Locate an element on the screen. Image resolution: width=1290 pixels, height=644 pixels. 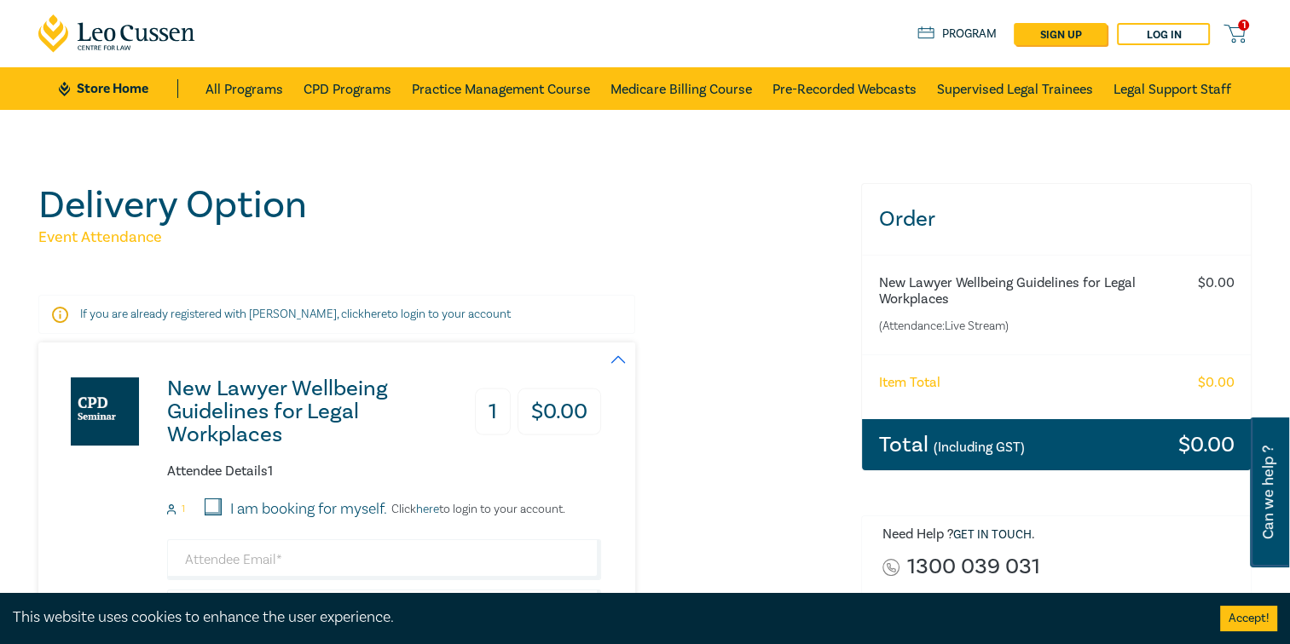
input: Attendee Email* is located at coordinates (384, 560).